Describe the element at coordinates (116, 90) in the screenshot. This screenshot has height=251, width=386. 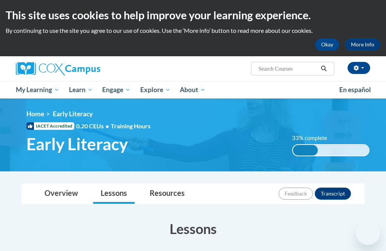
I see `span: Engage` at that location.